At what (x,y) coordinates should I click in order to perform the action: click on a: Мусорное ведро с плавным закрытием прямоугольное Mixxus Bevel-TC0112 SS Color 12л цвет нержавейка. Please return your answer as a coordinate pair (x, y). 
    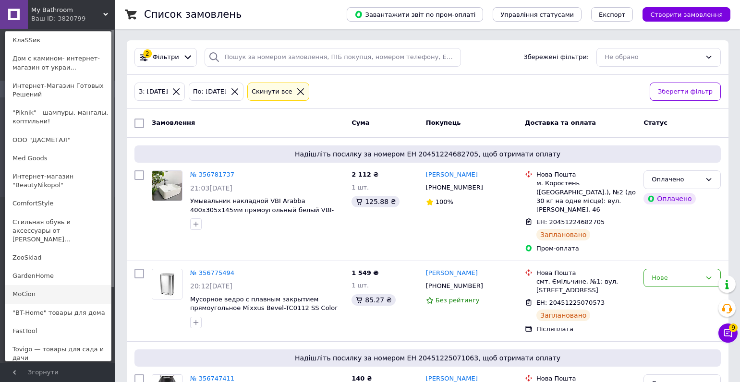
    Looking at the image, I should click on (264, 308).